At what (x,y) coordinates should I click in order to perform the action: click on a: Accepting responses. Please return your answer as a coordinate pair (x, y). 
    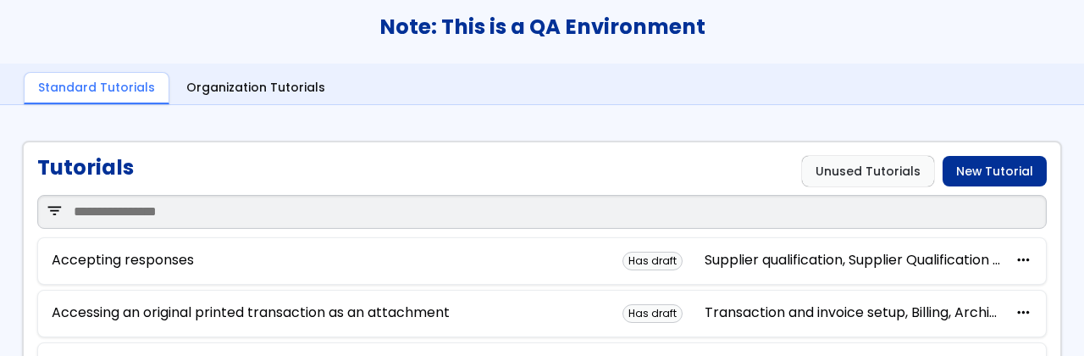
    Looking at the image, I should click on (123, 260).